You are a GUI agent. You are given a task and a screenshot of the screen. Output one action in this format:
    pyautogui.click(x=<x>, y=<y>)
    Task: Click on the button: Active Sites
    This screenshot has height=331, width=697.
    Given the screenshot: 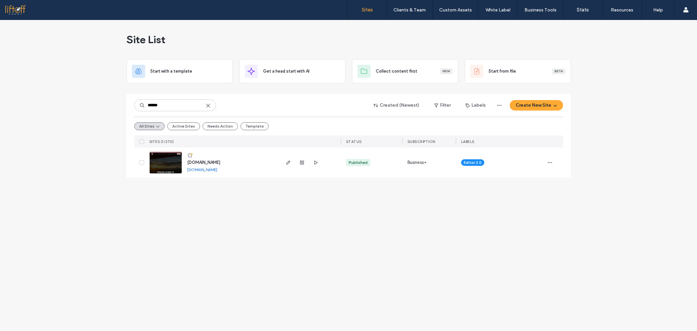 What is the action you would take?
    pyautogui.click(x=184, y=126)
    